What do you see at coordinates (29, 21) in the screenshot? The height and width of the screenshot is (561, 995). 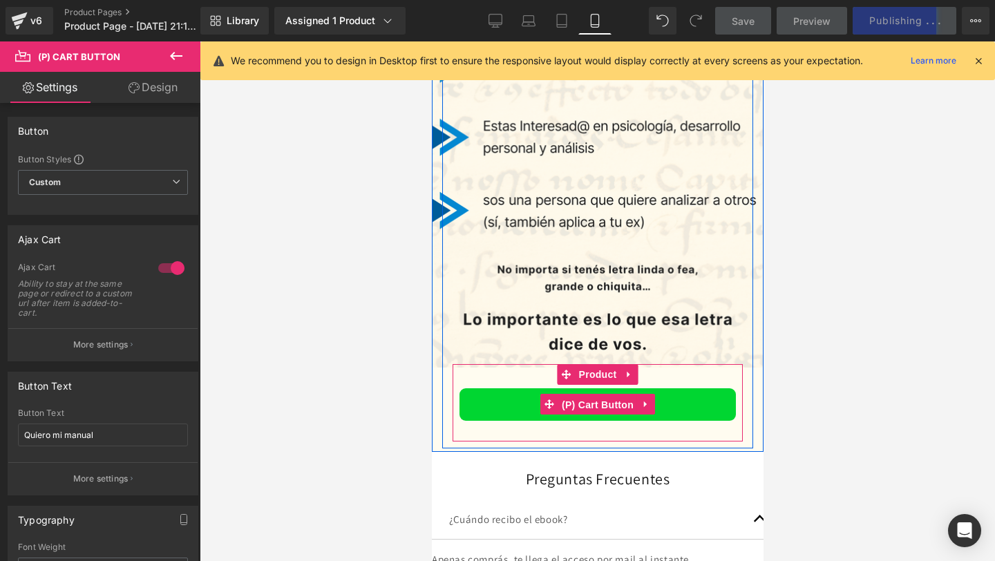 I see `a: v6` at bounding box center [29, 21].